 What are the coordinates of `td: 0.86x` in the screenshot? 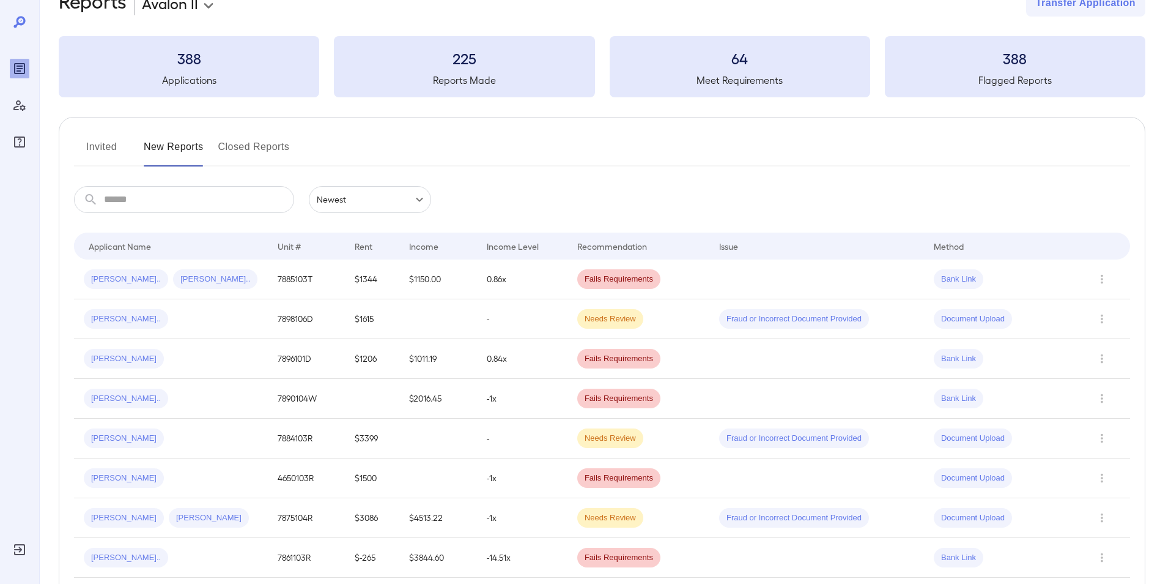 It's located at (522, 279).